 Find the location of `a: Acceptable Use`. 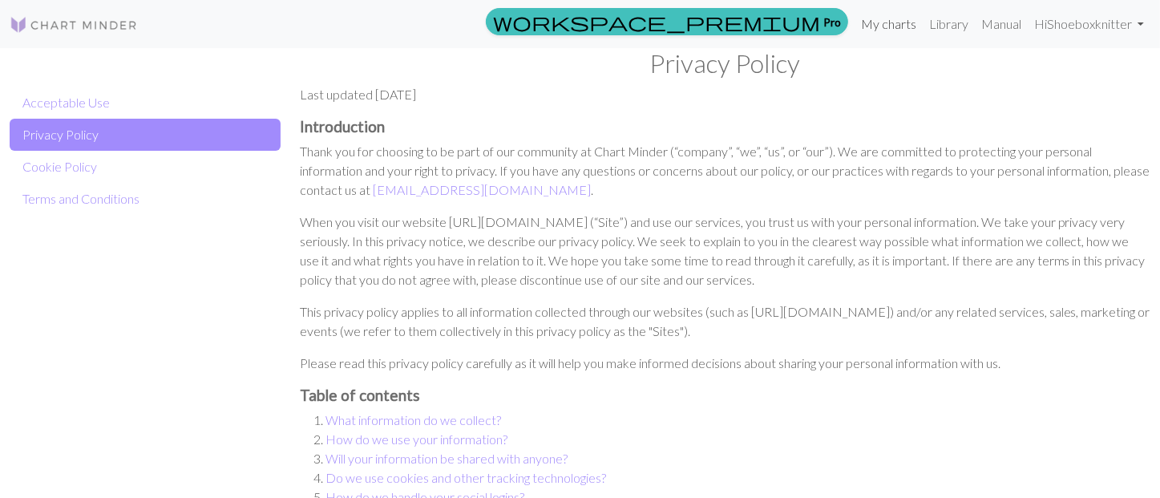

a: Acceptable Use is located at coordinates (145, 103).